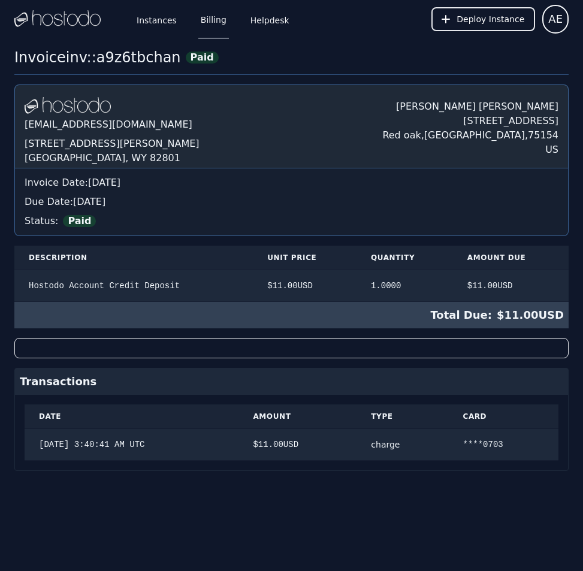 Image resolution: width=583 pixels, height=571 pixels. I want to click on th: Card, so click(503, 417).